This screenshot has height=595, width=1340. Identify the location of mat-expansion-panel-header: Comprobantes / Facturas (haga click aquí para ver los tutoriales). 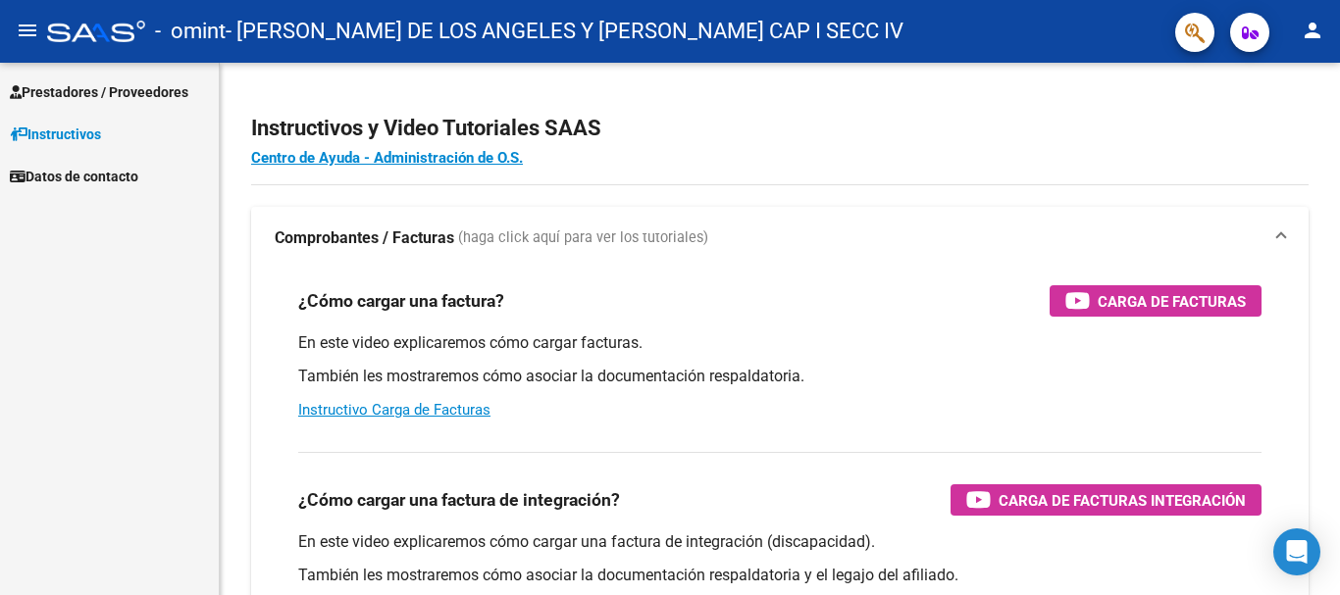
(780, 238).